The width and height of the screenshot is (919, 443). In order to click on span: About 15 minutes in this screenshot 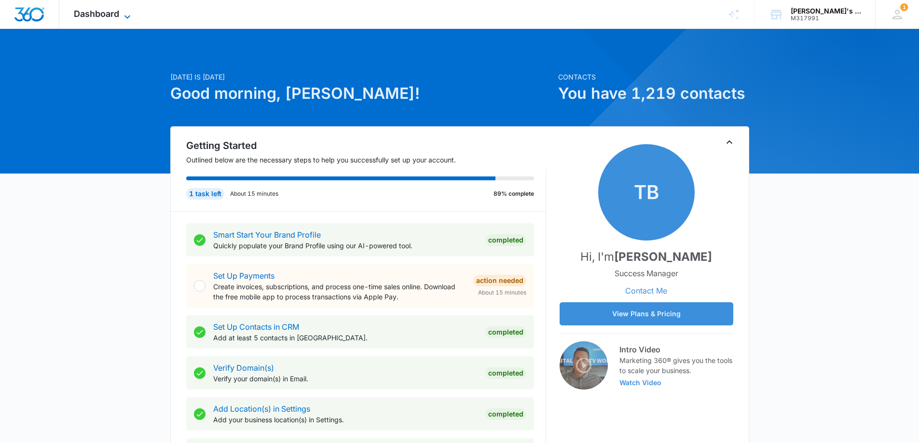, I will do `click(502, 293)`.